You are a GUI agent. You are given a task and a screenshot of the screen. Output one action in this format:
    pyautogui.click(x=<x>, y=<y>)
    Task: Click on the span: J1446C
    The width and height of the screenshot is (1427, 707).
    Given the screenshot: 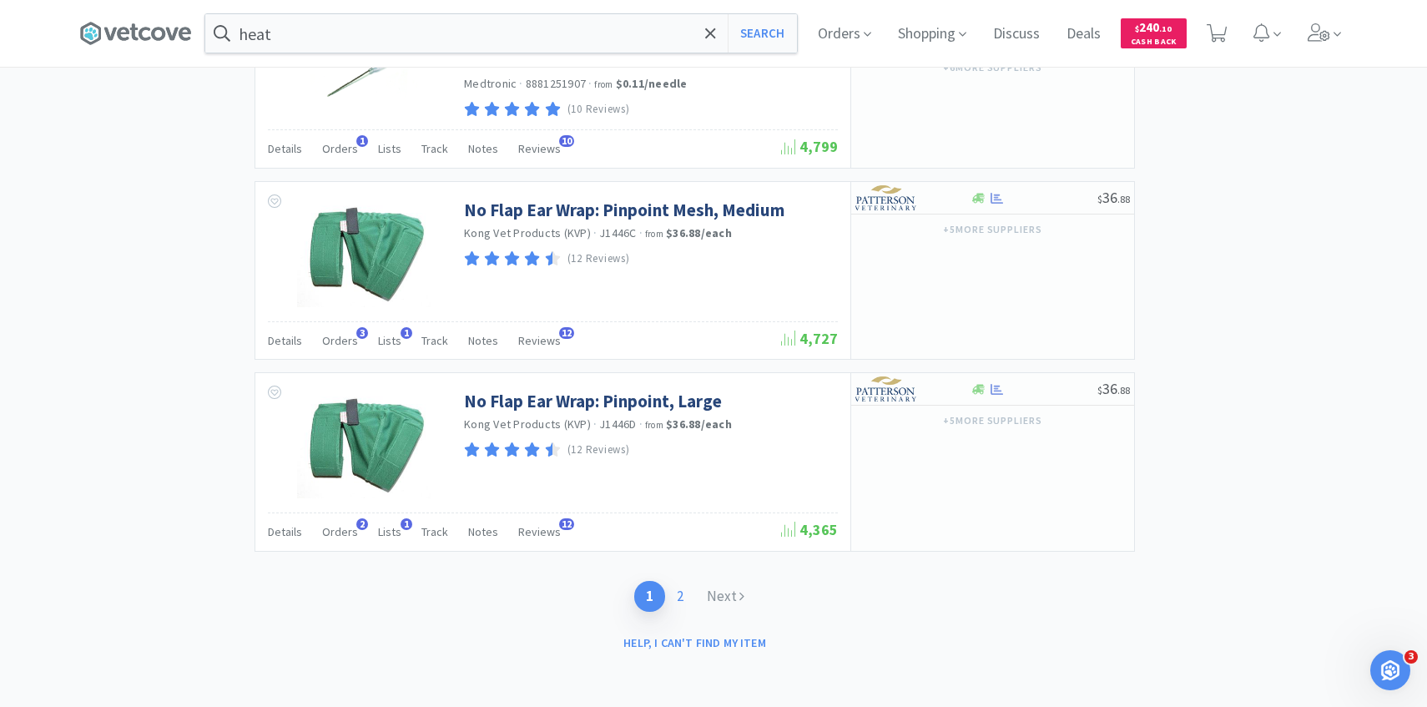 What is the action you would take?
    pyautogui.click(x=617, y=233)
    